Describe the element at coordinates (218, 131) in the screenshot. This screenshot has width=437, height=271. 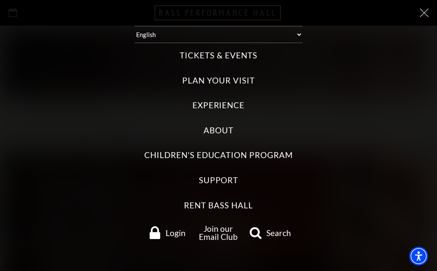
I see `label: About` at that location.